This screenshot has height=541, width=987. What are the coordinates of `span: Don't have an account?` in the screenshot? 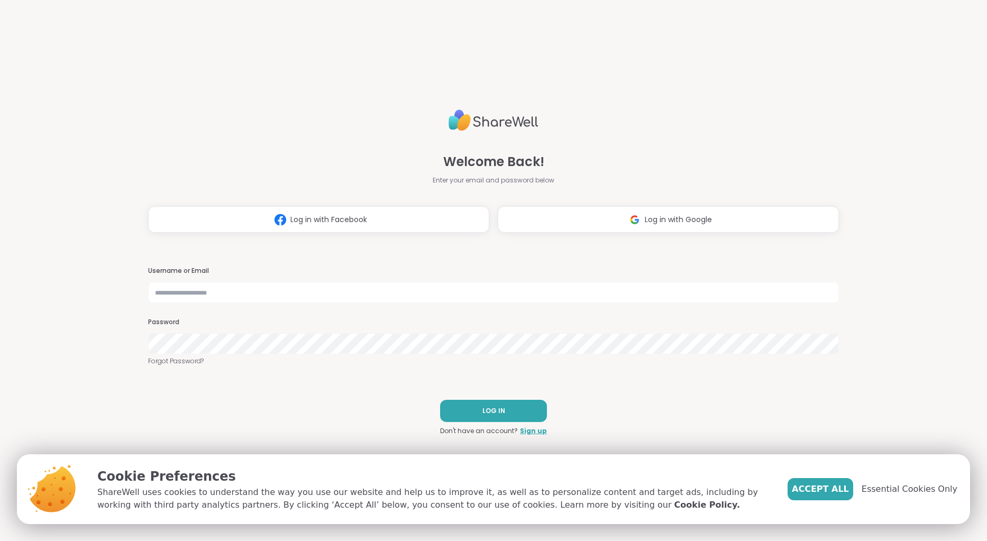 It's located at (479, 431).